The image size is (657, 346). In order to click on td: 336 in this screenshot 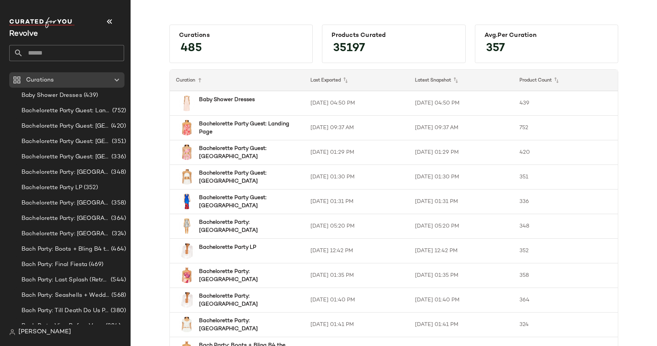, I will do `click(566, 202)`.